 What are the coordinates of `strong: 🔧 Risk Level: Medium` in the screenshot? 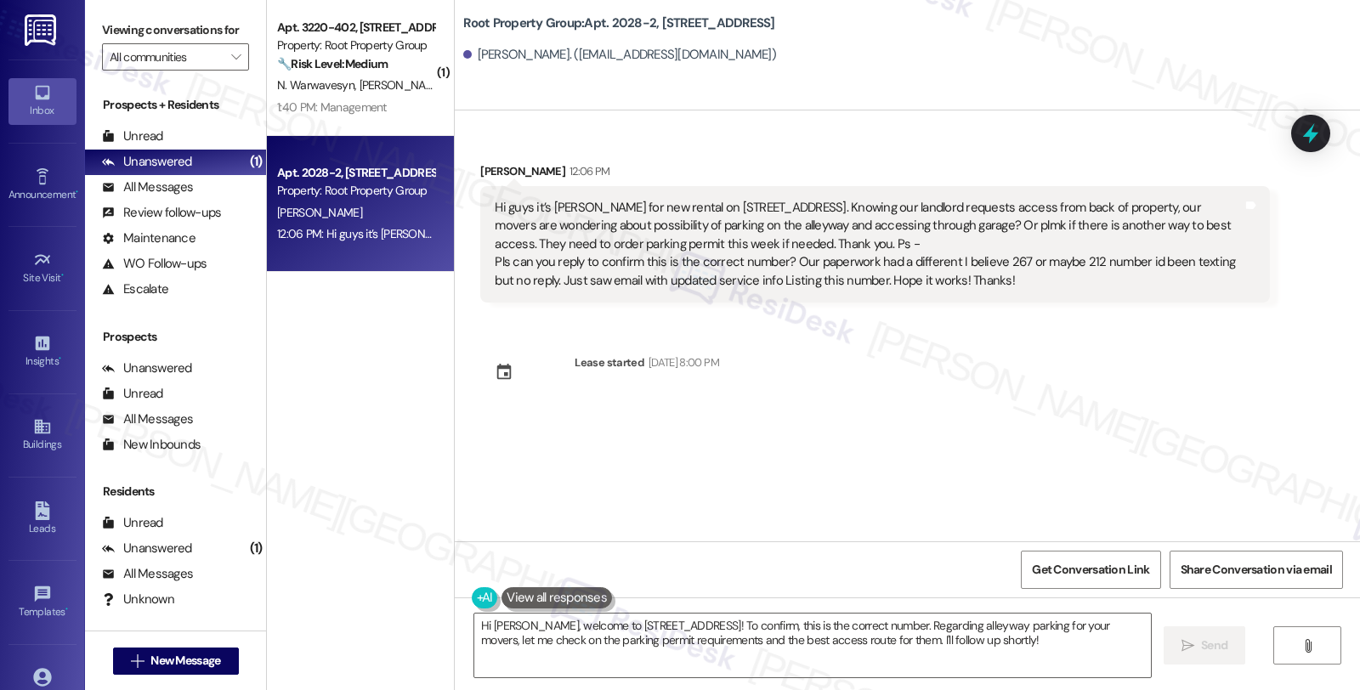 It's located at (332, 64).